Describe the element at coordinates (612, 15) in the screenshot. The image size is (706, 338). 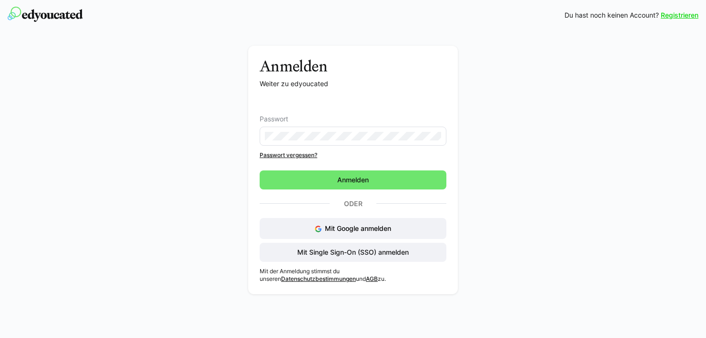
I see `span: Du hast noch keinen Account?` at that location.